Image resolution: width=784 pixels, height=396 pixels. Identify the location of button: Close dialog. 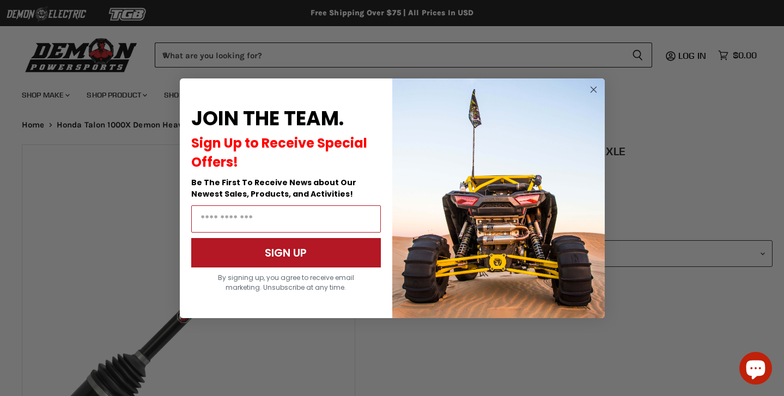
(593, 89).